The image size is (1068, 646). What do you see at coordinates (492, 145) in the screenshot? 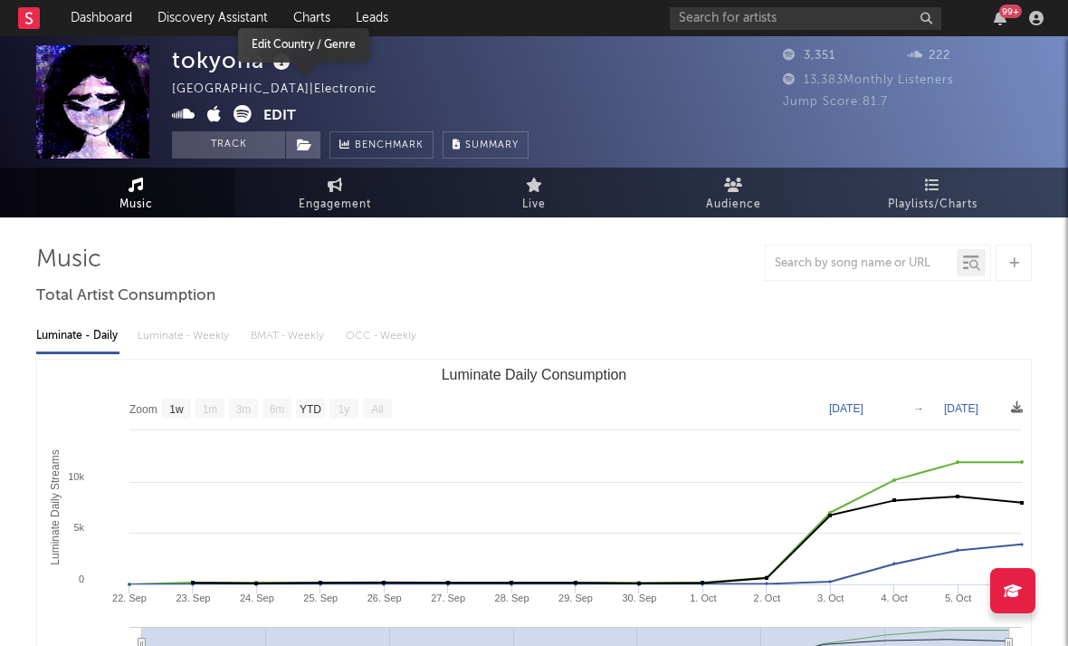
I see `span: Summary` at bounding box center [492, 145].